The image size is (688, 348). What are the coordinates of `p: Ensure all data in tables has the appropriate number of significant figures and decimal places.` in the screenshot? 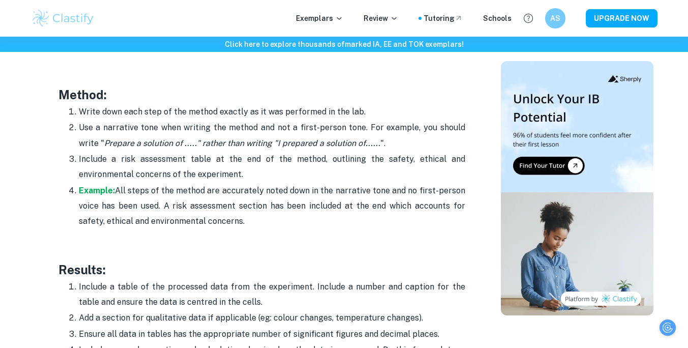 It's located at (272, 334).